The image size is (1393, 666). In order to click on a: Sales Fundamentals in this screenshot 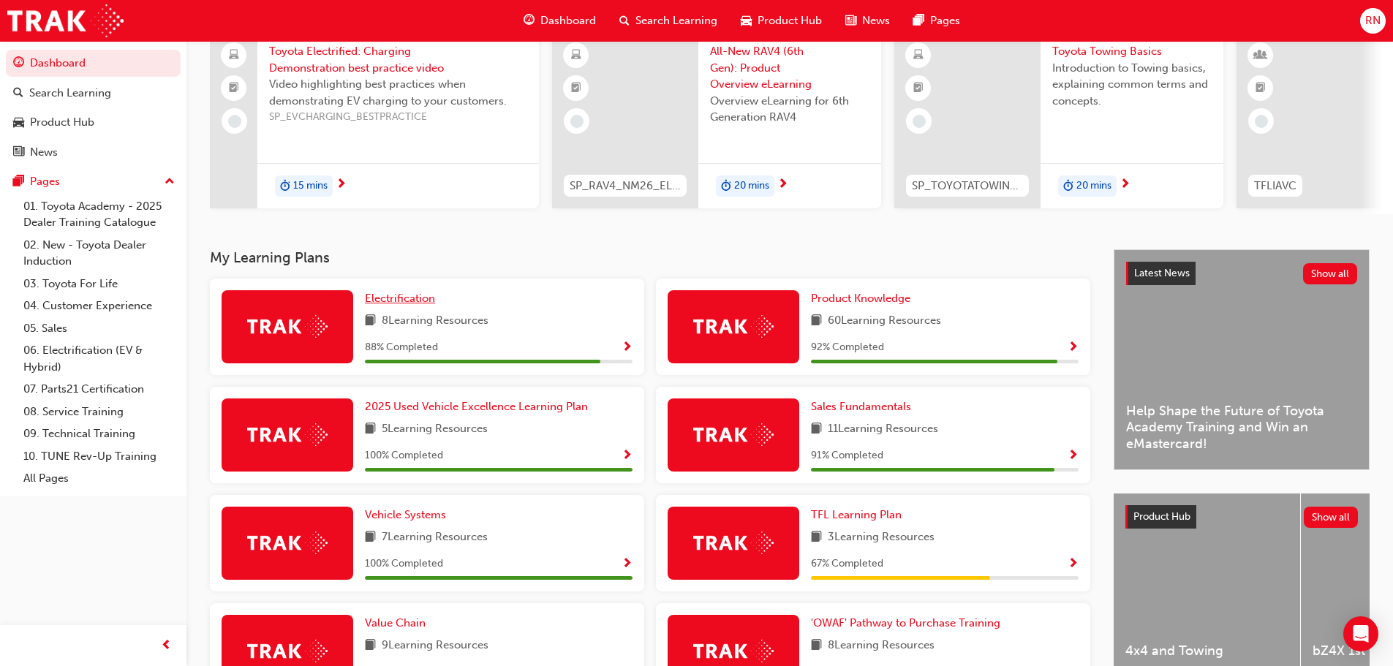, I will do `click(864, 407)`.